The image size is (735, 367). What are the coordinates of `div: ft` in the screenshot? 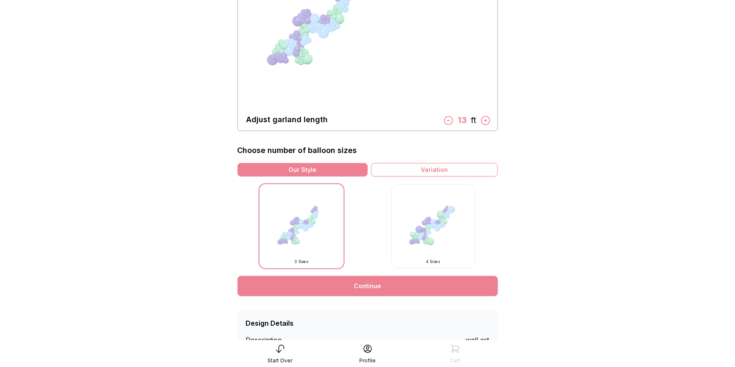 It's located at (473, 121).